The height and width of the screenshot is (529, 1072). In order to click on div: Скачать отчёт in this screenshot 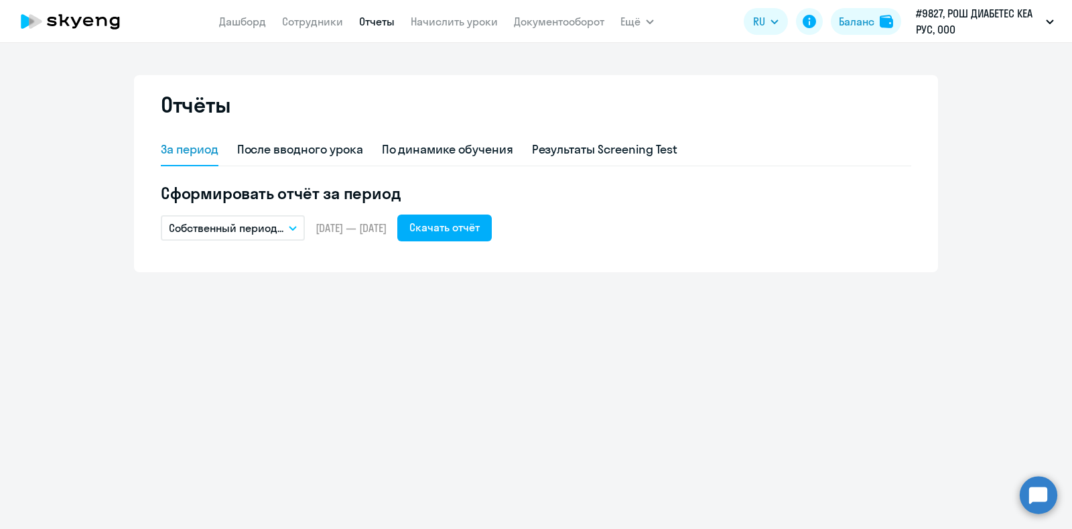, I will do `click(444, 227)`.